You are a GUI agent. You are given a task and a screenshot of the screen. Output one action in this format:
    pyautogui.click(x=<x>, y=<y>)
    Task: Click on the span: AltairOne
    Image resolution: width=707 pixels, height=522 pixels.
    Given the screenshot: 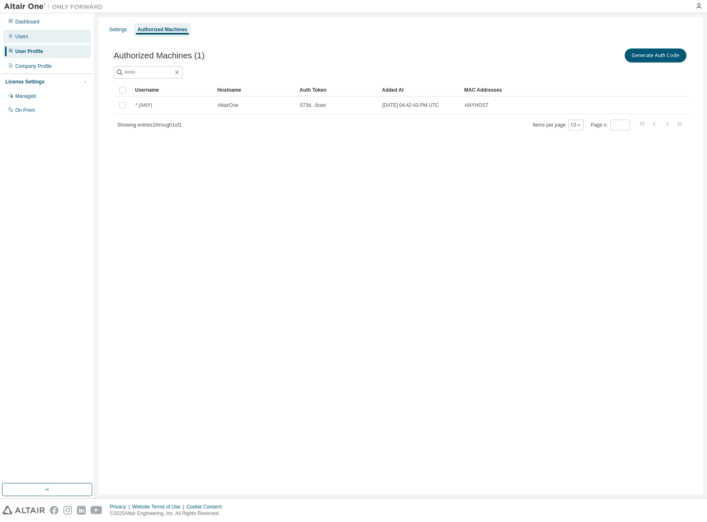 What is the action you would take?
    pyautogui.click(x=228, y=105)
    